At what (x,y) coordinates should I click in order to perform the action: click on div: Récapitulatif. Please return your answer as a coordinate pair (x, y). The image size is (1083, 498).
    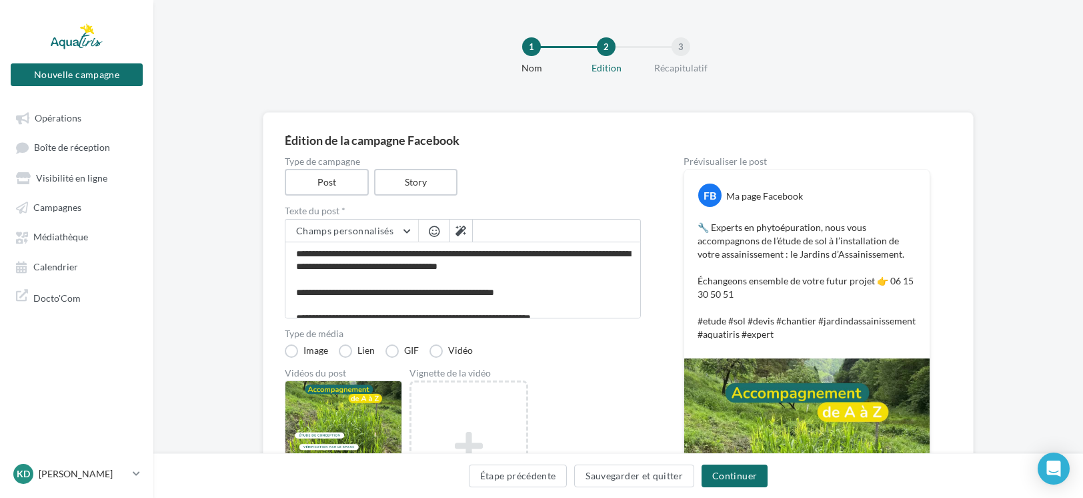
    Looking at the image, I should click on (681, 68).